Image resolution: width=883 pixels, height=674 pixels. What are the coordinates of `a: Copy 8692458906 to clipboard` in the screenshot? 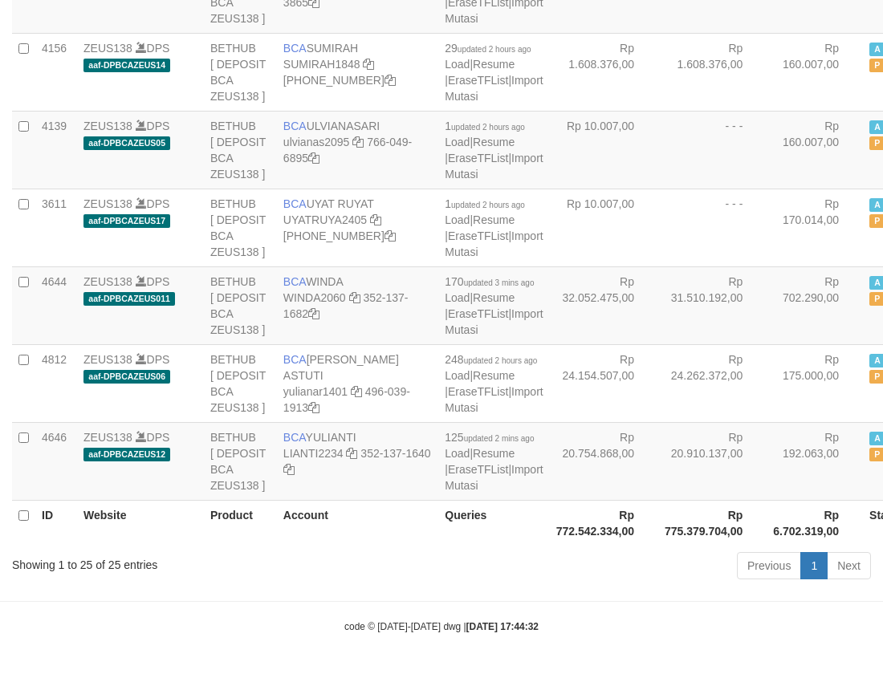 It's located at (390, 80).